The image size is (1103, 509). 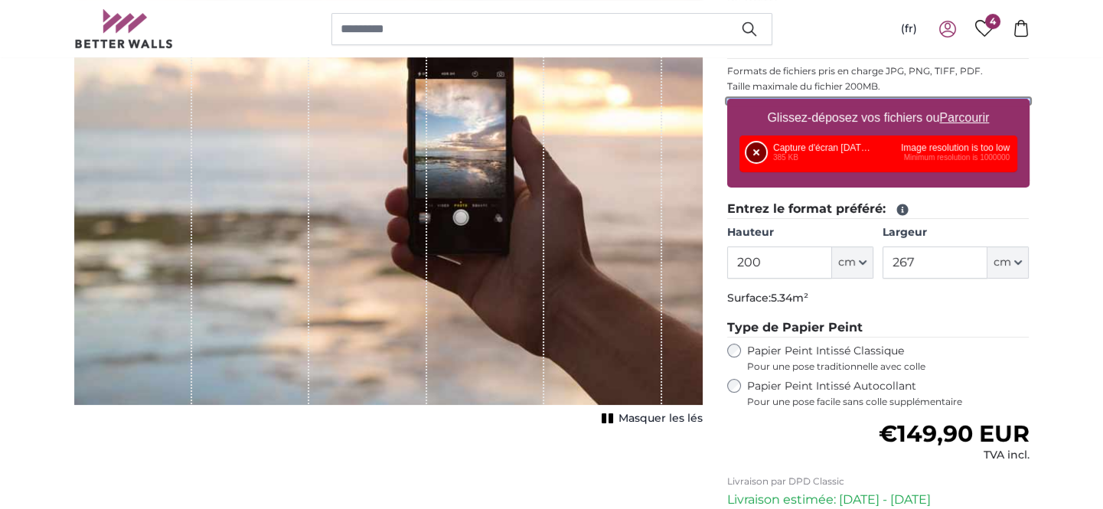 I want to click on p: Taille maximale du fichier 200MB., so click(x=878, y=87).